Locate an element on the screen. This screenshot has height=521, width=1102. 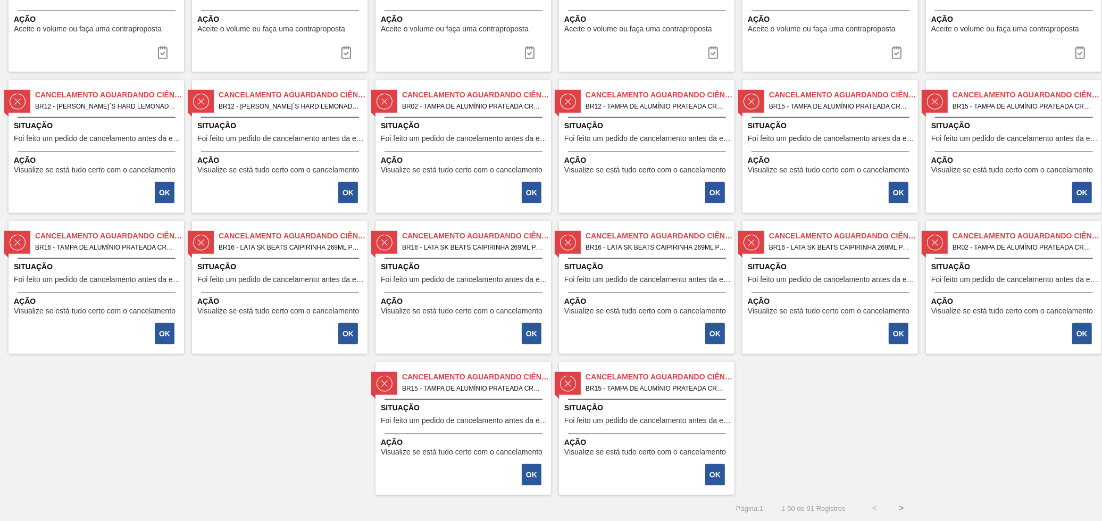
span: BR15 - TAMPA DE ALUMÍNIO PRATEADA CROWN ISE Pedido - 1382262 is located at coordinates (472, 388).